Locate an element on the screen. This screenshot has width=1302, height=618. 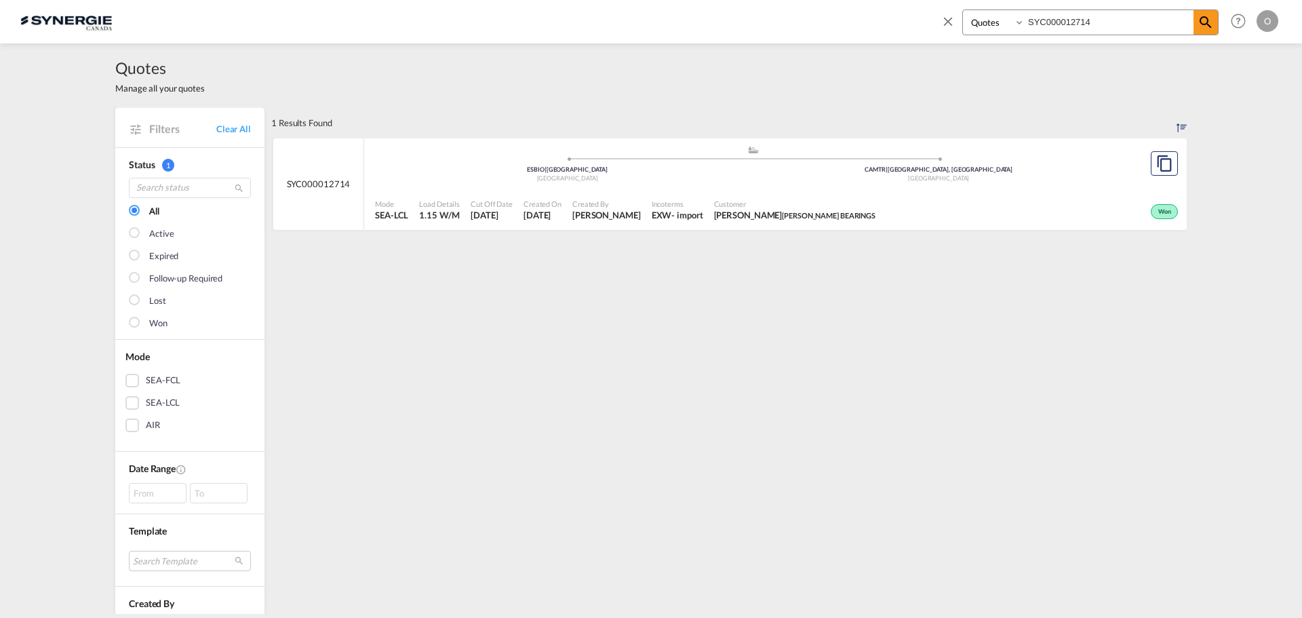
div: Status 1 is located at coordinates (190, 165).